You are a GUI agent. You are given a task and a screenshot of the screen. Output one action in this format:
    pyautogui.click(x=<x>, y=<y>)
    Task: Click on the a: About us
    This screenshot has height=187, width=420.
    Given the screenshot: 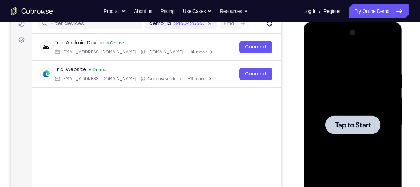 What is the action you would take?
    pyautogui.click(x=143, y=11)
    